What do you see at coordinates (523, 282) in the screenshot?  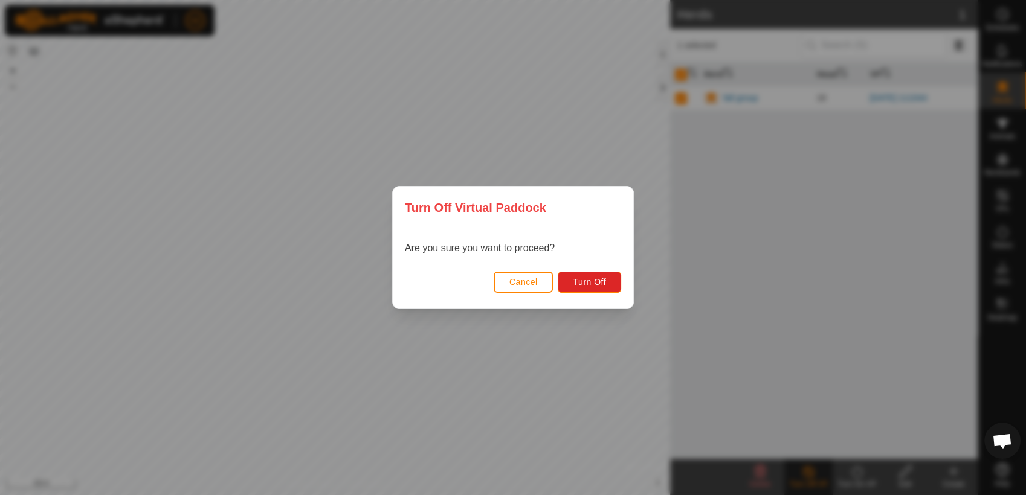 I see `span: Cancel` at bounding box center [523, 282].